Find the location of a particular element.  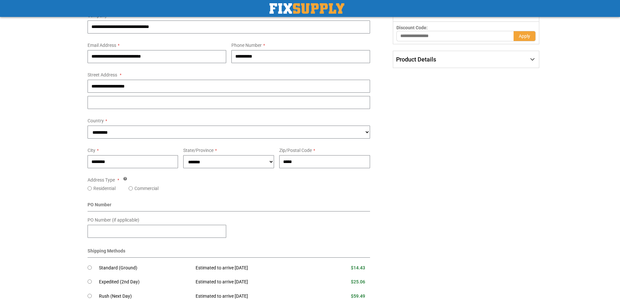

span: $14.43 is located at coordinates (358, 268).